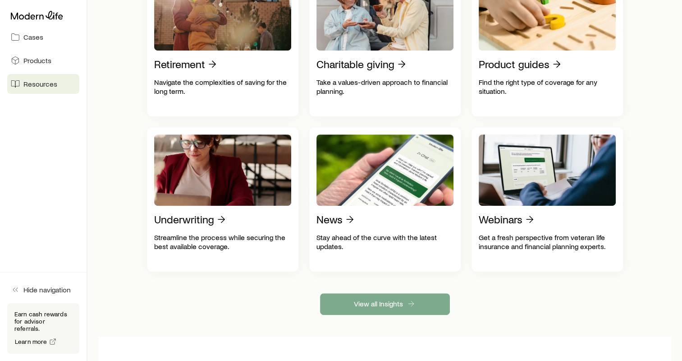 The image size is (682, 361). What do you see at coordinates (500, 219) in the screenshot?
I see `p: Webinars` at bounding box center [500, 219].